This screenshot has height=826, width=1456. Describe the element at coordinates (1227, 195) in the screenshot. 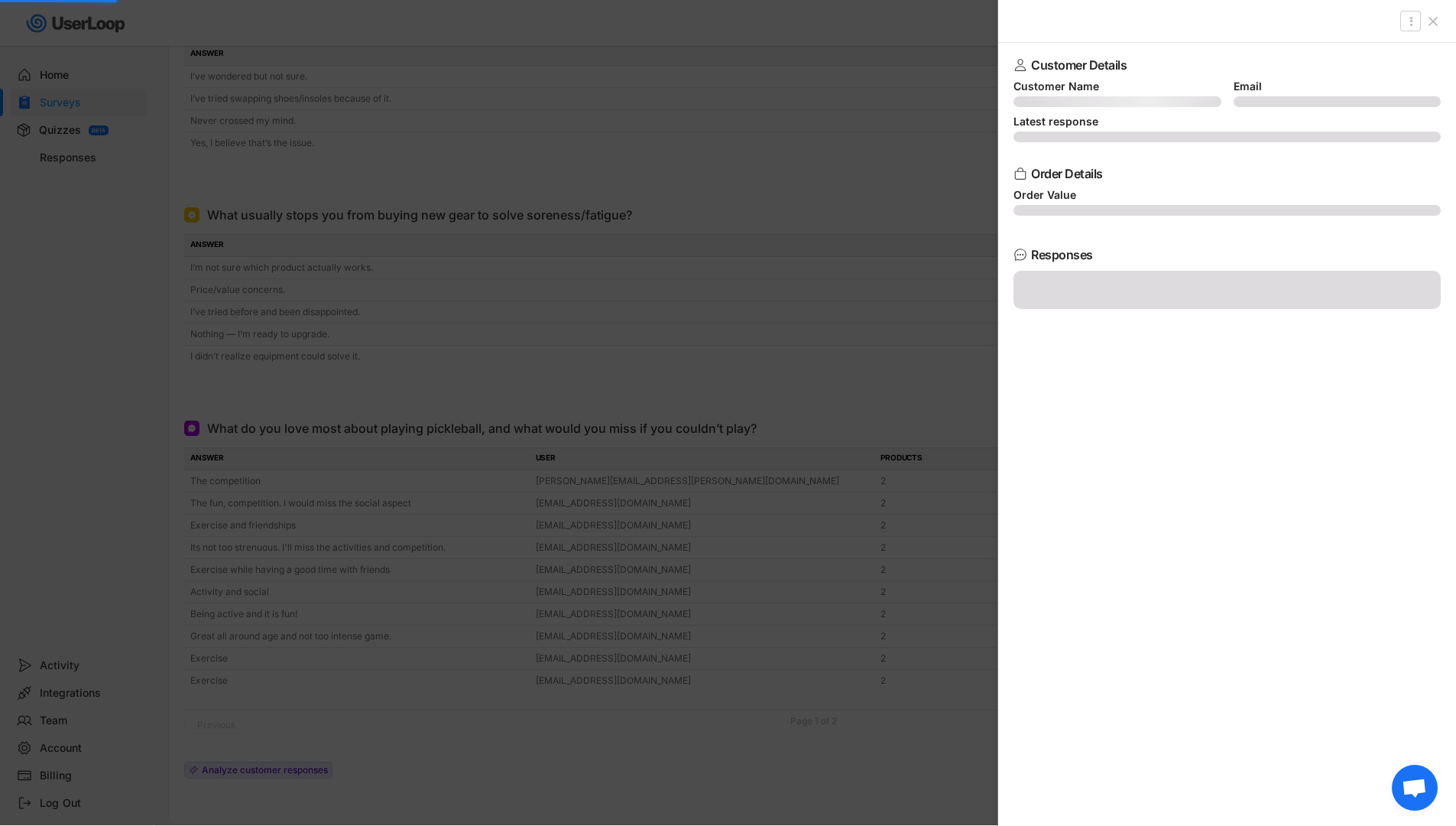

I see `div: Order Value` at that location.